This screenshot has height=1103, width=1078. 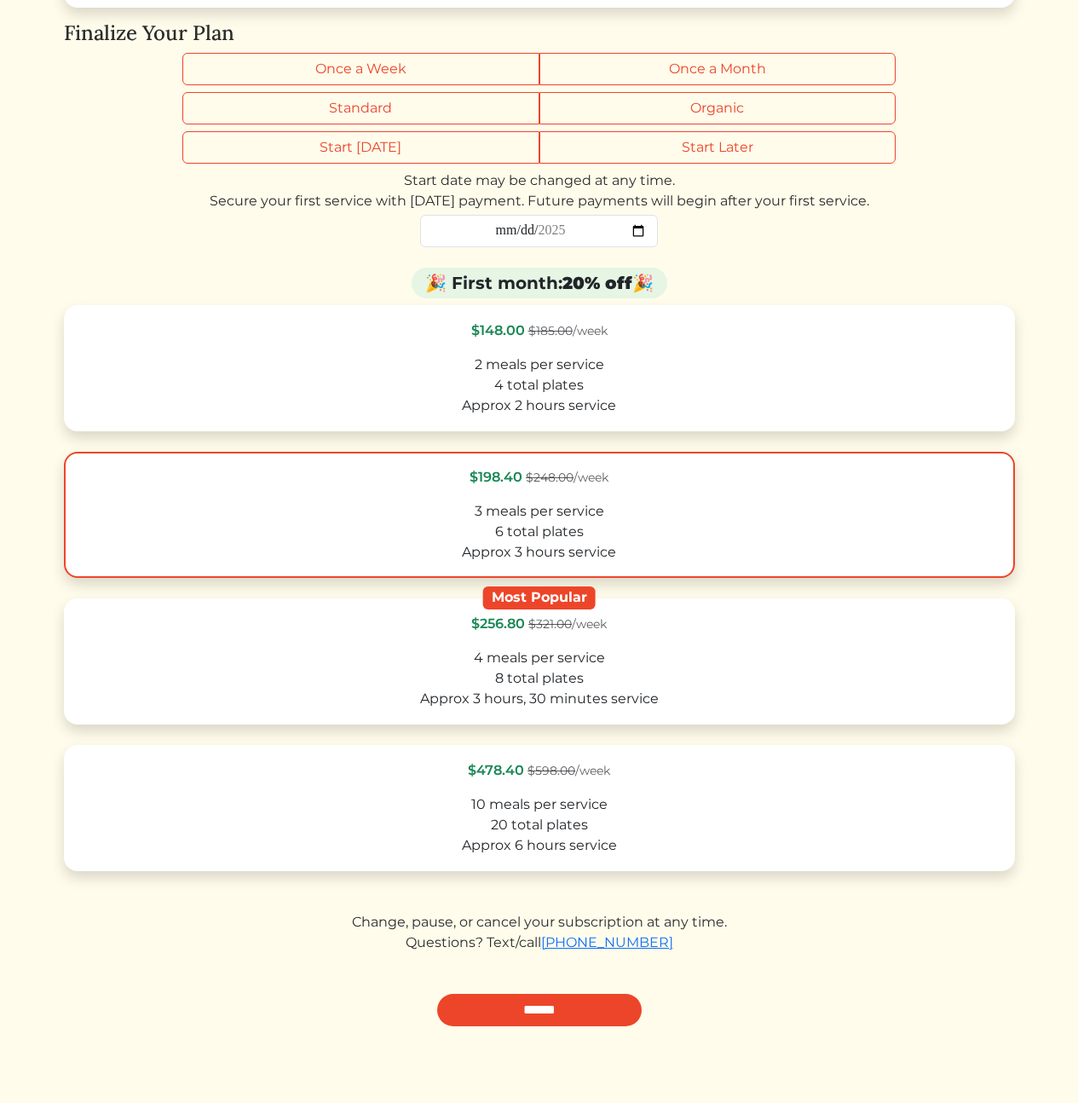 What do you see at coordinates (551, 331) in the screenshot?
I see `s: $185.00` at bounding box center [551, 331].